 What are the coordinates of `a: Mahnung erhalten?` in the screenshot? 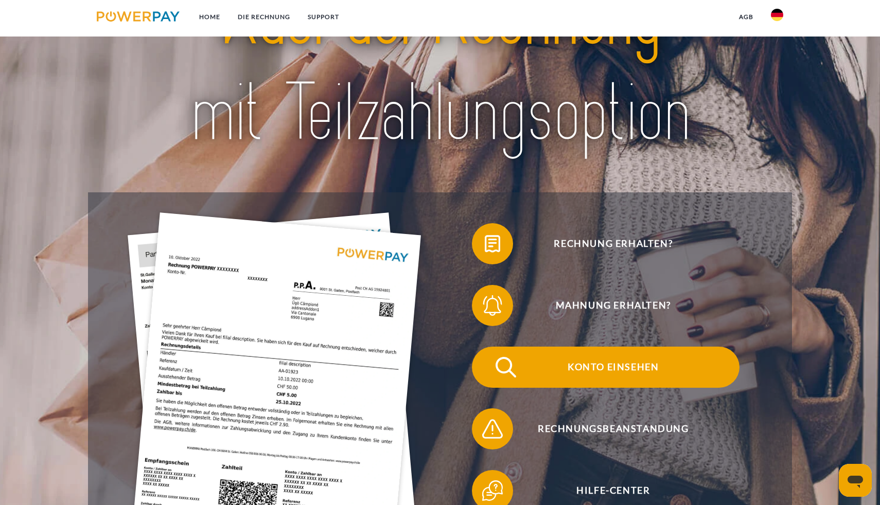 It's located at (606, 306).